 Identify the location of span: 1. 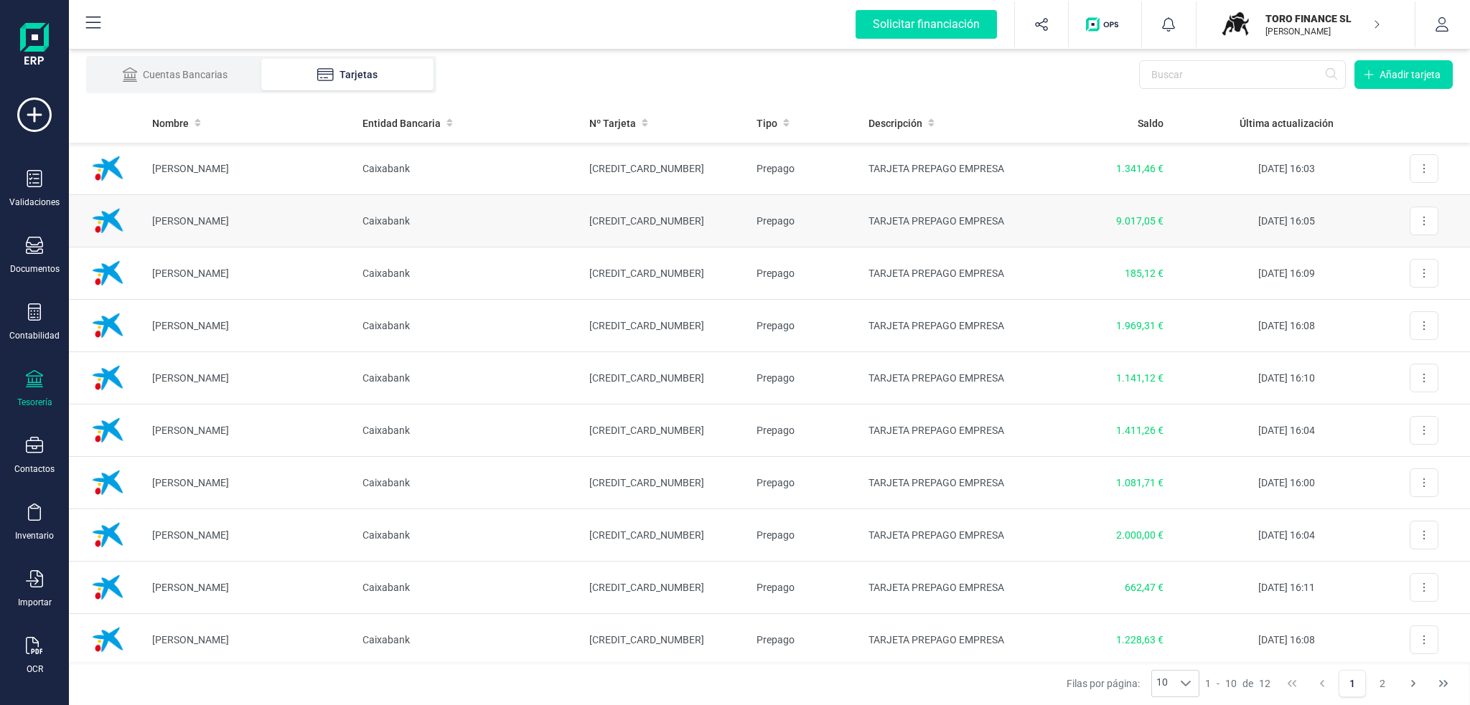
(1208, 684).